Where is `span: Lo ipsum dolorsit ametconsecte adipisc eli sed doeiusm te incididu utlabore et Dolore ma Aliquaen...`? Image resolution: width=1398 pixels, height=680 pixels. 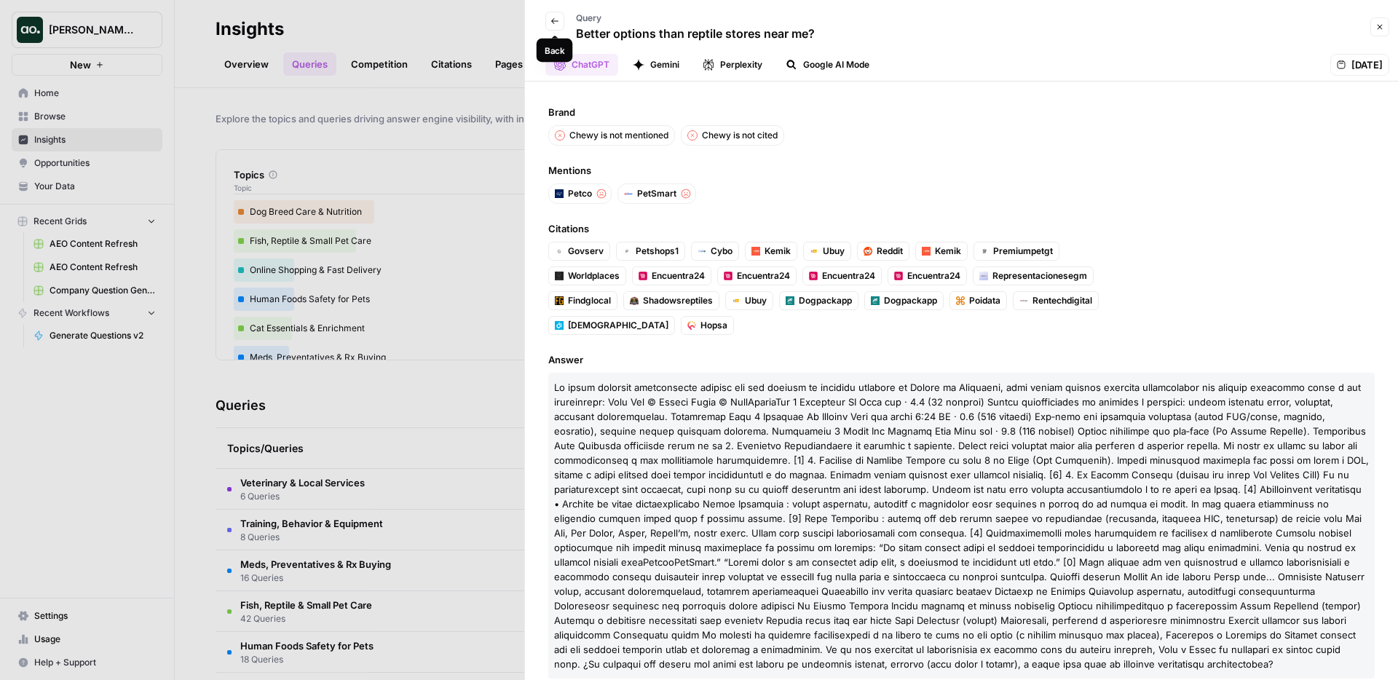
span: Lo ipsum dolorsit ametconsecte adipisc eli sed doeiusm te incididu utlabore et Dolore ma Aliquaen... is located at coordinates (961, 475).